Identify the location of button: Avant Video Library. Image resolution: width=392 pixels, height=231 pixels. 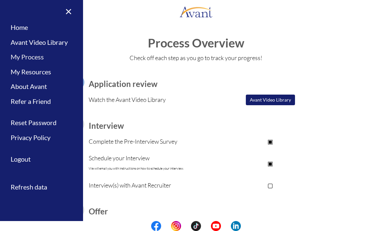
(270, 100).